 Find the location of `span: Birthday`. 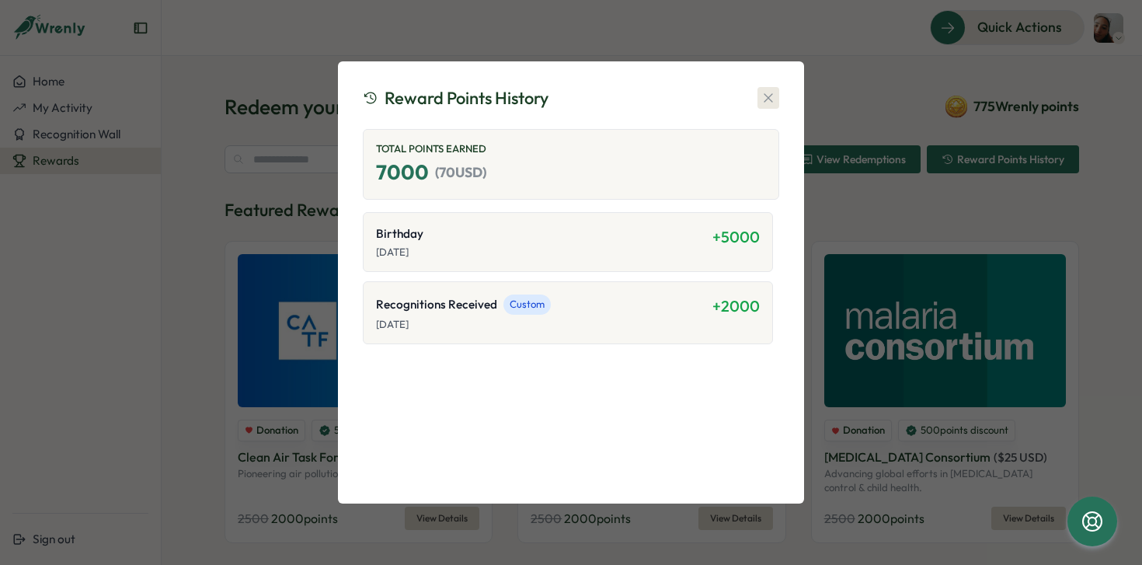

span: Birthday is located at coordinates (399, 234).